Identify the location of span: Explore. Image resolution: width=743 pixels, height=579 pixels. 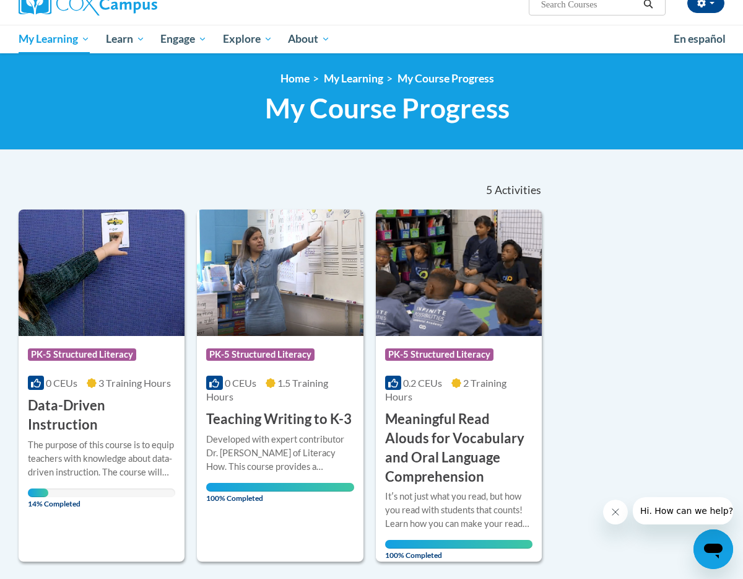
(248, 39).